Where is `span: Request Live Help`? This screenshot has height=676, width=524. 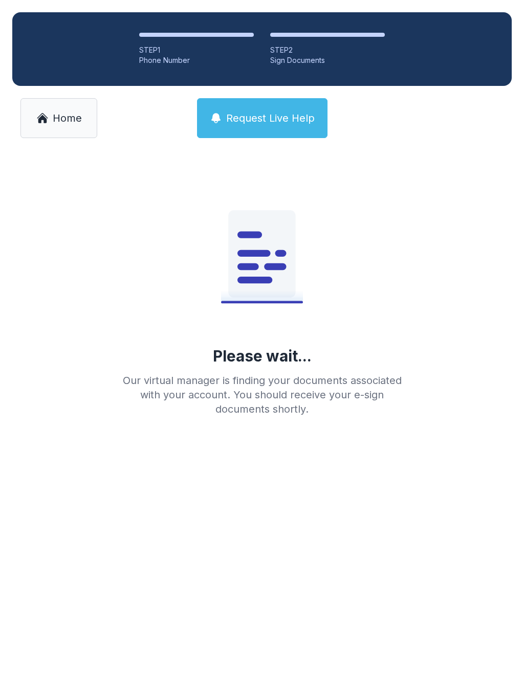
span: Request Live Help is located at coordinates (270, 118).